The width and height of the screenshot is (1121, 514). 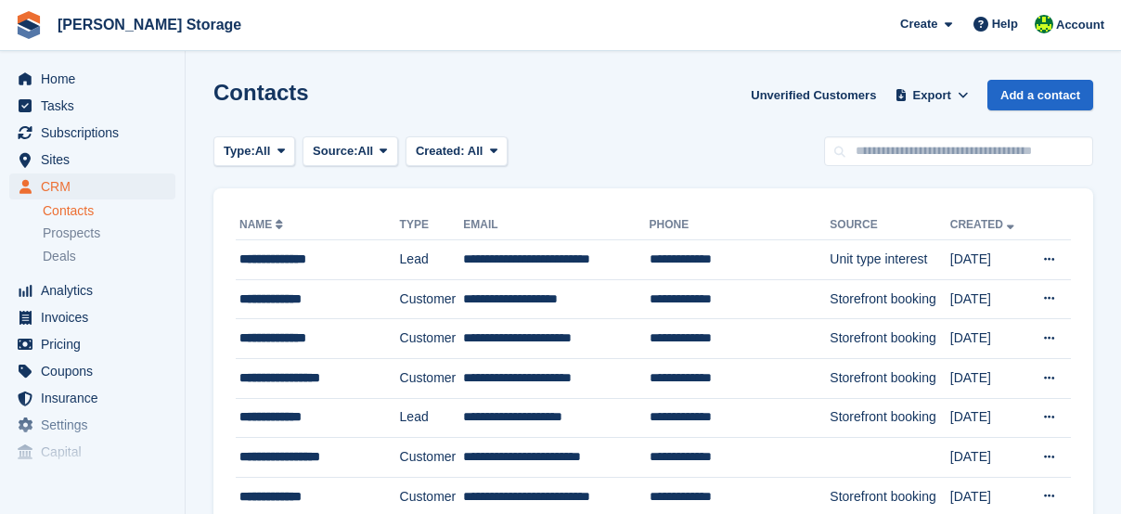 What do you see at coordinates (432, 226) in the screenshot?
I see `th: Type` at bounding box center [432, 226].